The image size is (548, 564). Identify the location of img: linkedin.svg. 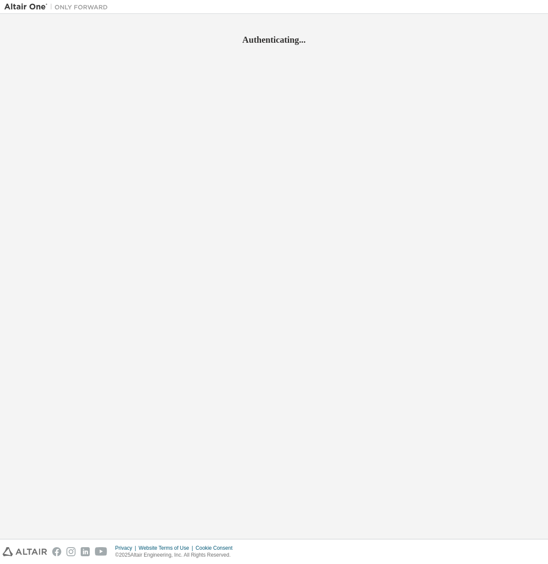
(85, 551).